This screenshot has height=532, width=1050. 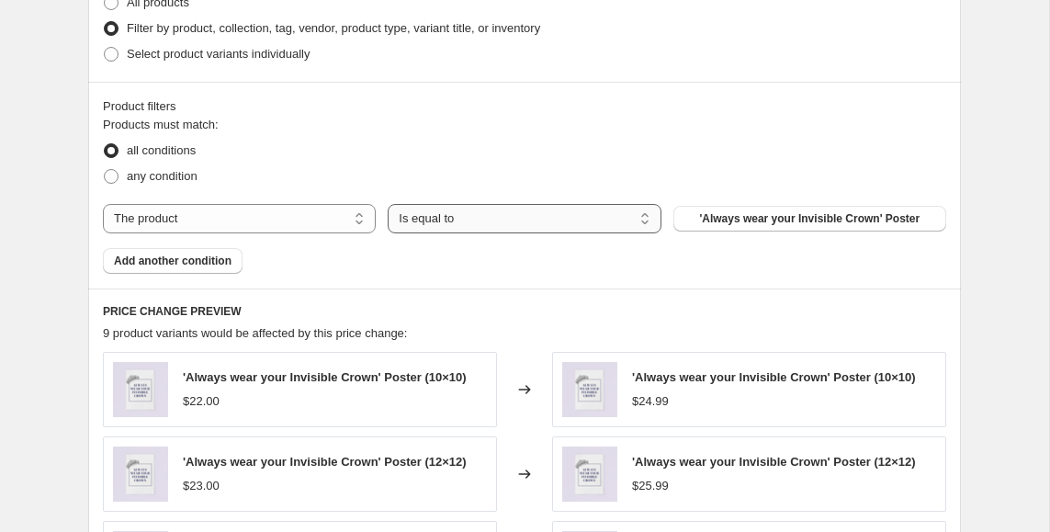 I want to click on span: Products must match:, so click(x=161, y=124).